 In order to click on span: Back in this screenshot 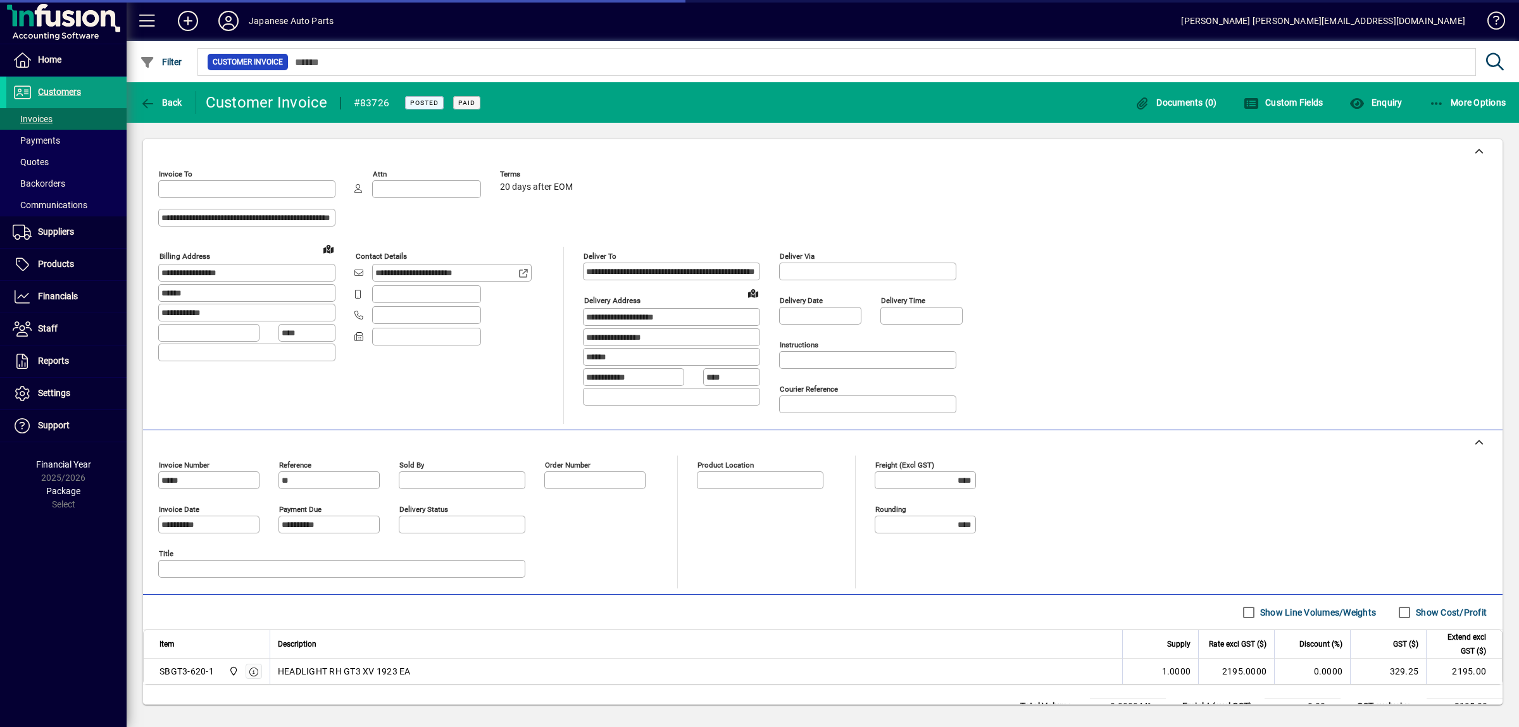, I will do `click(161, 103)`.